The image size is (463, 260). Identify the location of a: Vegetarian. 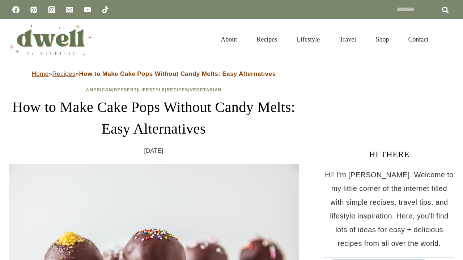
(206, 90).